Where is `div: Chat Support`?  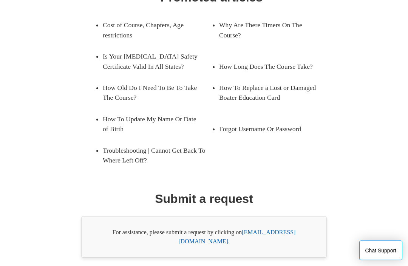 div: Chat Support is located at coordinates (381, 250).